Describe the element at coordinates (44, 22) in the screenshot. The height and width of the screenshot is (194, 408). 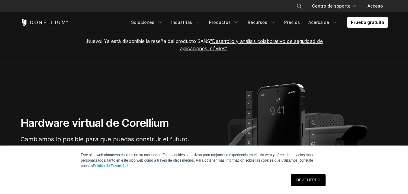
I see `a: Página de inicio de Corellium` at that location.